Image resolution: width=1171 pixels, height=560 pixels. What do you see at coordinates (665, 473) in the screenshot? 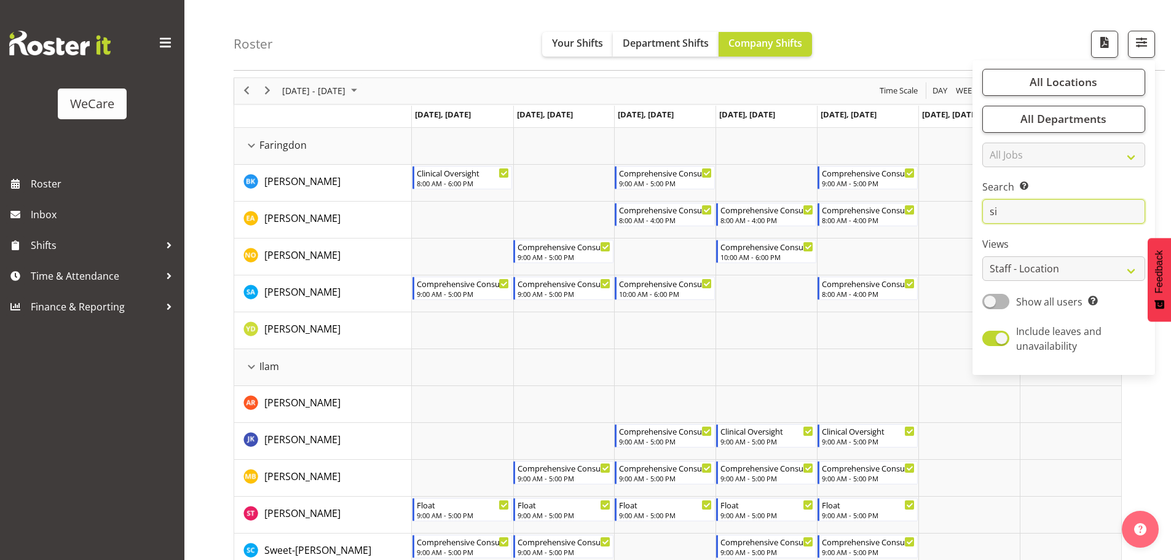
I see `div: Matthew Brewer"s event - Comprehensive Consult Begin From Wednesday, October 15, 2025 at 9:00:00 ...` at bounding box center [665, 473].